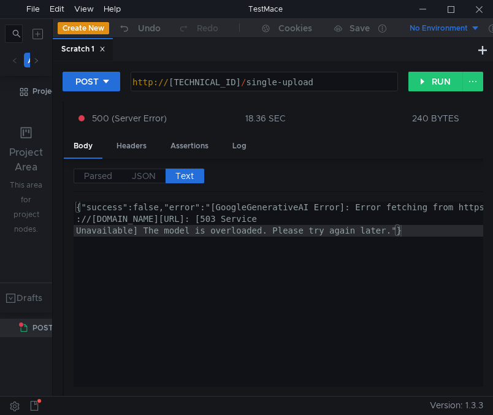 The width and height of the screenshot is (493, 415). I want to click on span: JSON, so click(143, 176).